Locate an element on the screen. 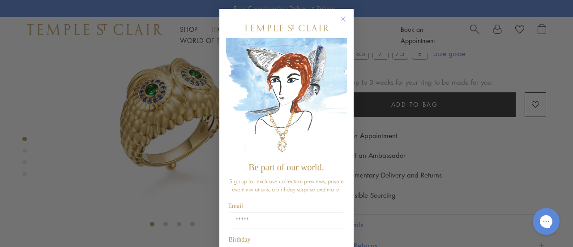 This screenshot has width=573, height=247. span: Sign up for exclusive collection previews, private event invitations, a birthday surprise and more. is located at coordinates (286, 185).